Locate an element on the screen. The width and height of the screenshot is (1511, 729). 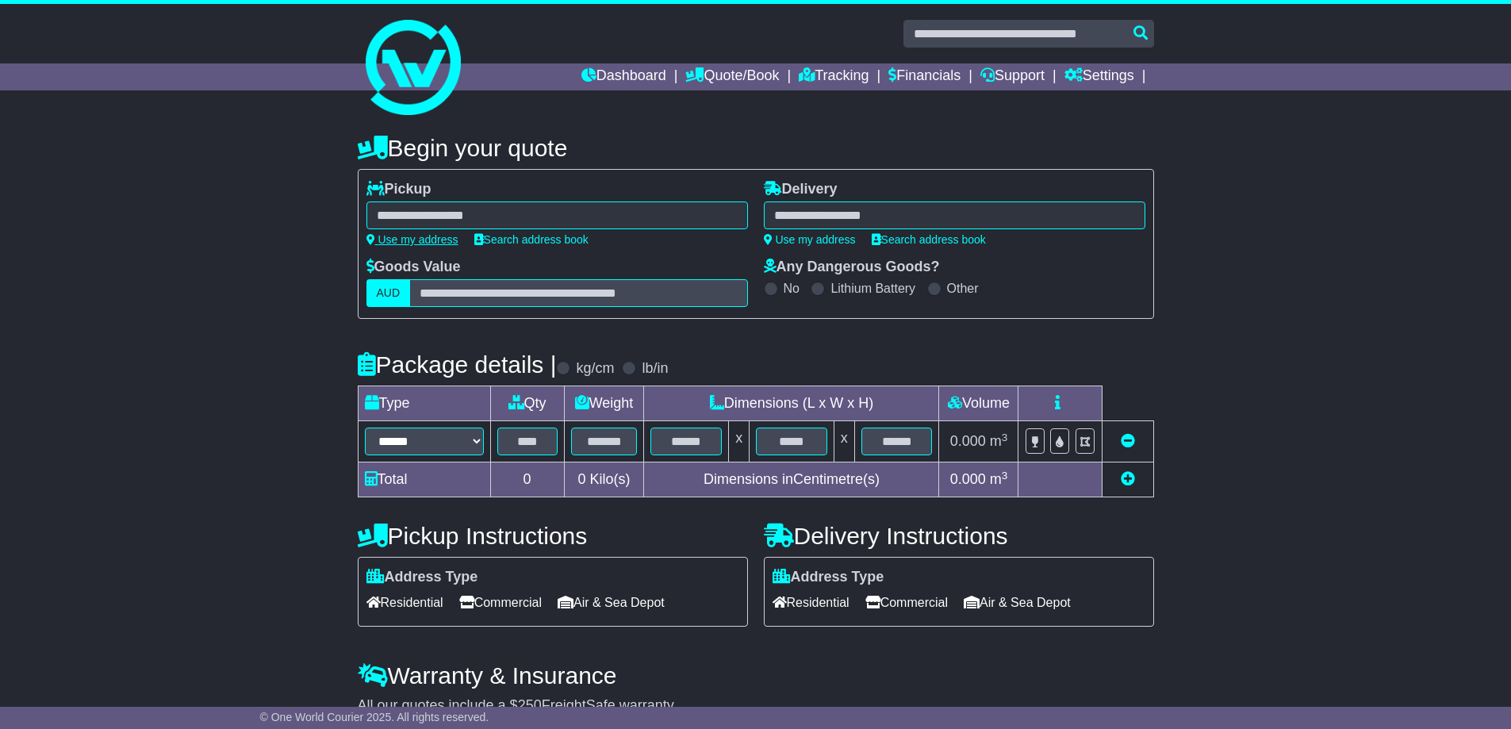
label: Lithium Battery is located at coordinates (873, 288).